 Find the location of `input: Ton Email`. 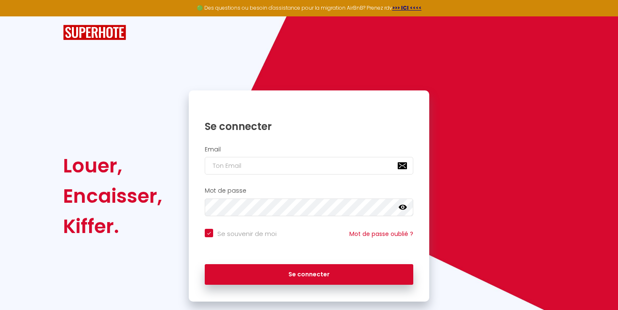

input: Ton Email is located at coordinates (309, 166).